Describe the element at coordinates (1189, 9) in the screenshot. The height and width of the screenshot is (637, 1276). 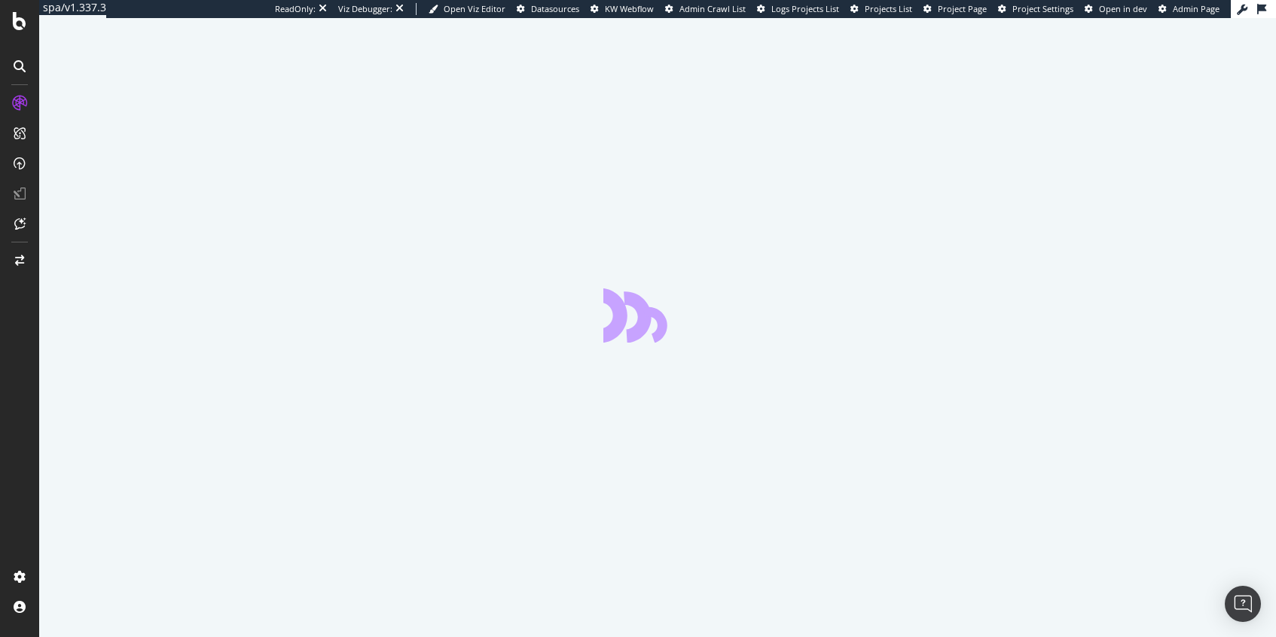
I see `a: Admin Page` at that location.